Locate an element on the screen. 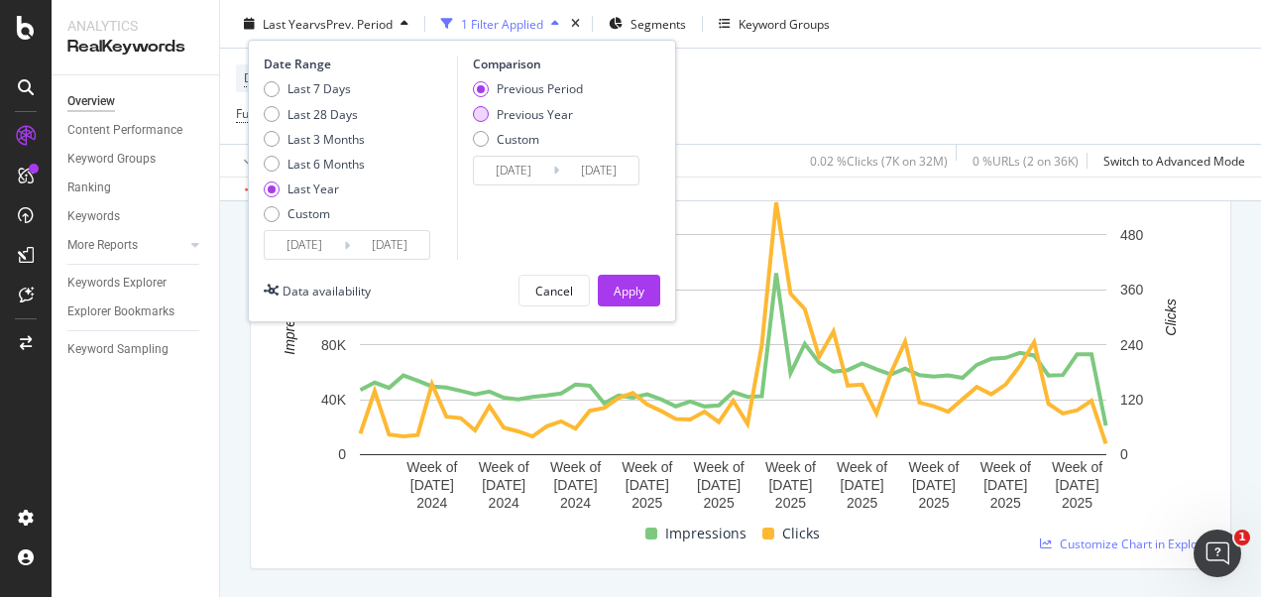  div: Keywords Explorer is located at coordinates (117, 283).